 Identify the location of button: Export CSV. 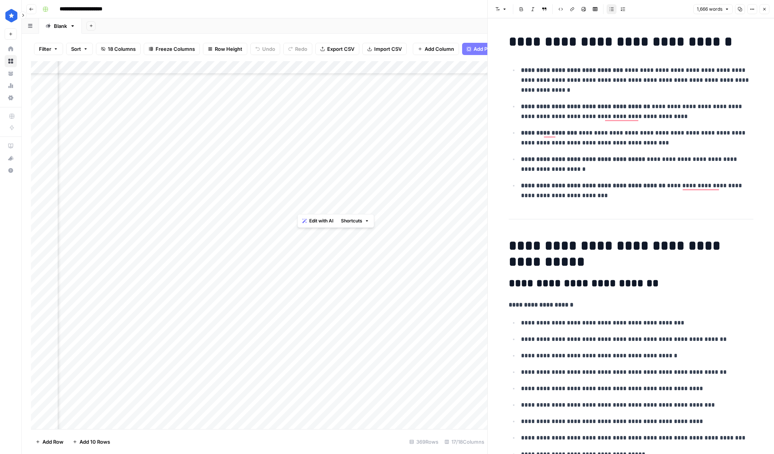
(337, 49).